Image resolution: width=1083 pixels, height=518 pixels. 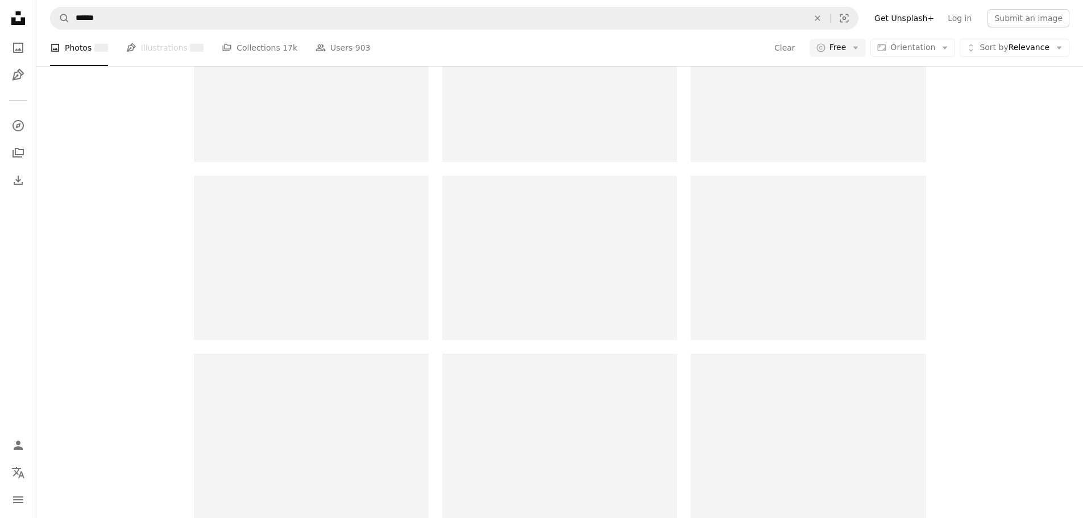 I want to click on a: Users 903, so click(x=343, y=48).